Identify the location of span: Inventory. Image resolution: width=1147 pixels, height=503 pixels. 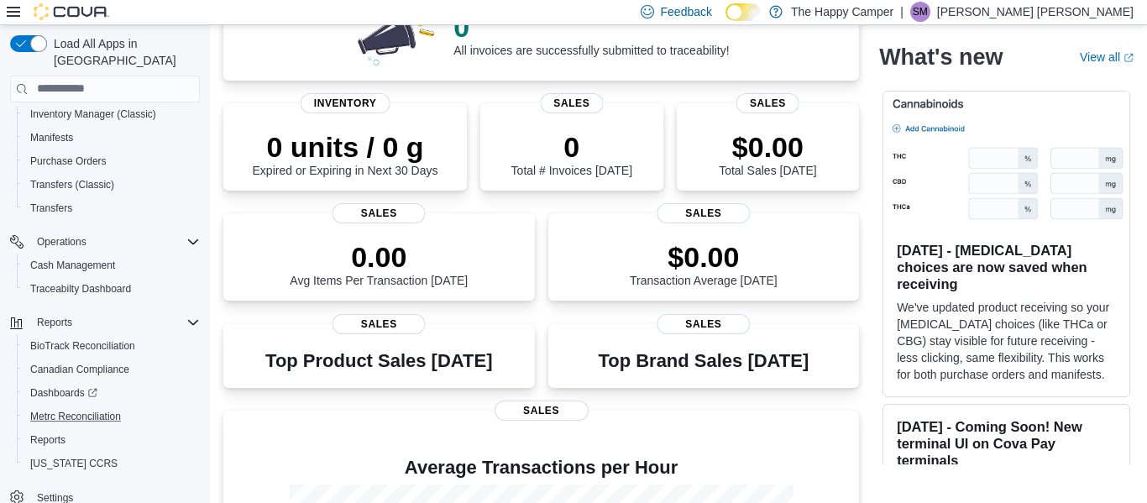
(345, 103).